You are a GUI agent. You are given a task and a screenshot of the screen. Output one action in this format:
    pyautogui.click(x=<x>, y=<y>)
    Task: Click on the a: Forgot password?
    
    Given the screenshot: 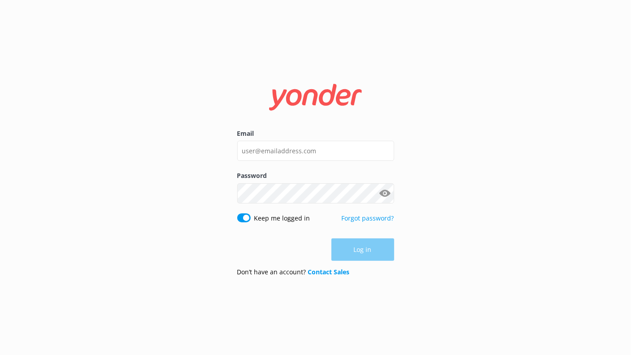 What is the action you would take?
    pyautogui.click(x=368, y=218)
    